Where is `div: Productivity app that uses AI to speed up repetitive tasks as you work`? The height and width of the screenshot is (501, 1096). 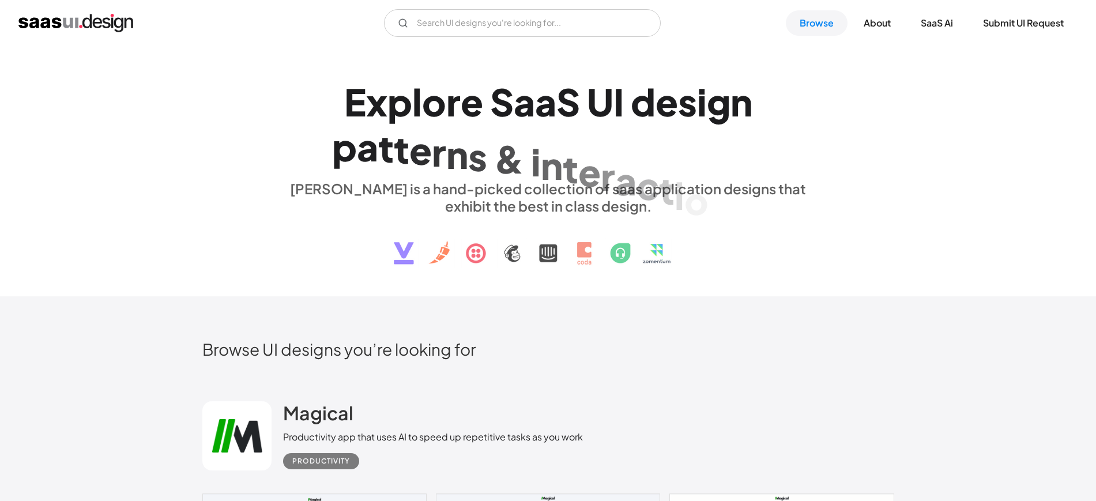
div: Productivity app that uses AI to speed up repetitive tasks as you work is located at coordinates (433, 437).